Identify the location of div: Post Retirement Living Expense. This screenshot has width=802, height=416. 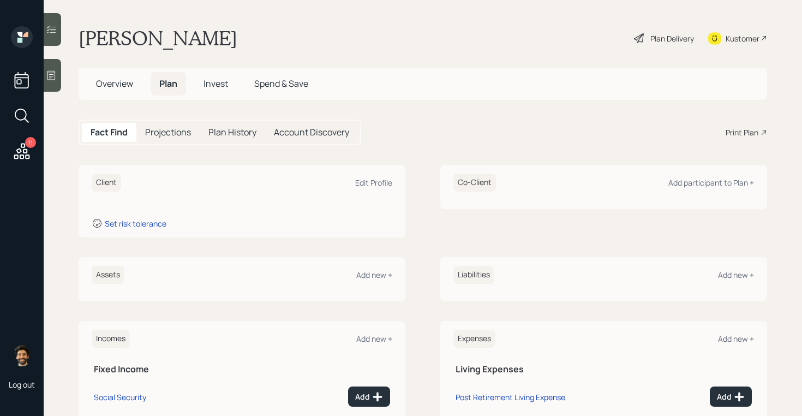
(510, 397).